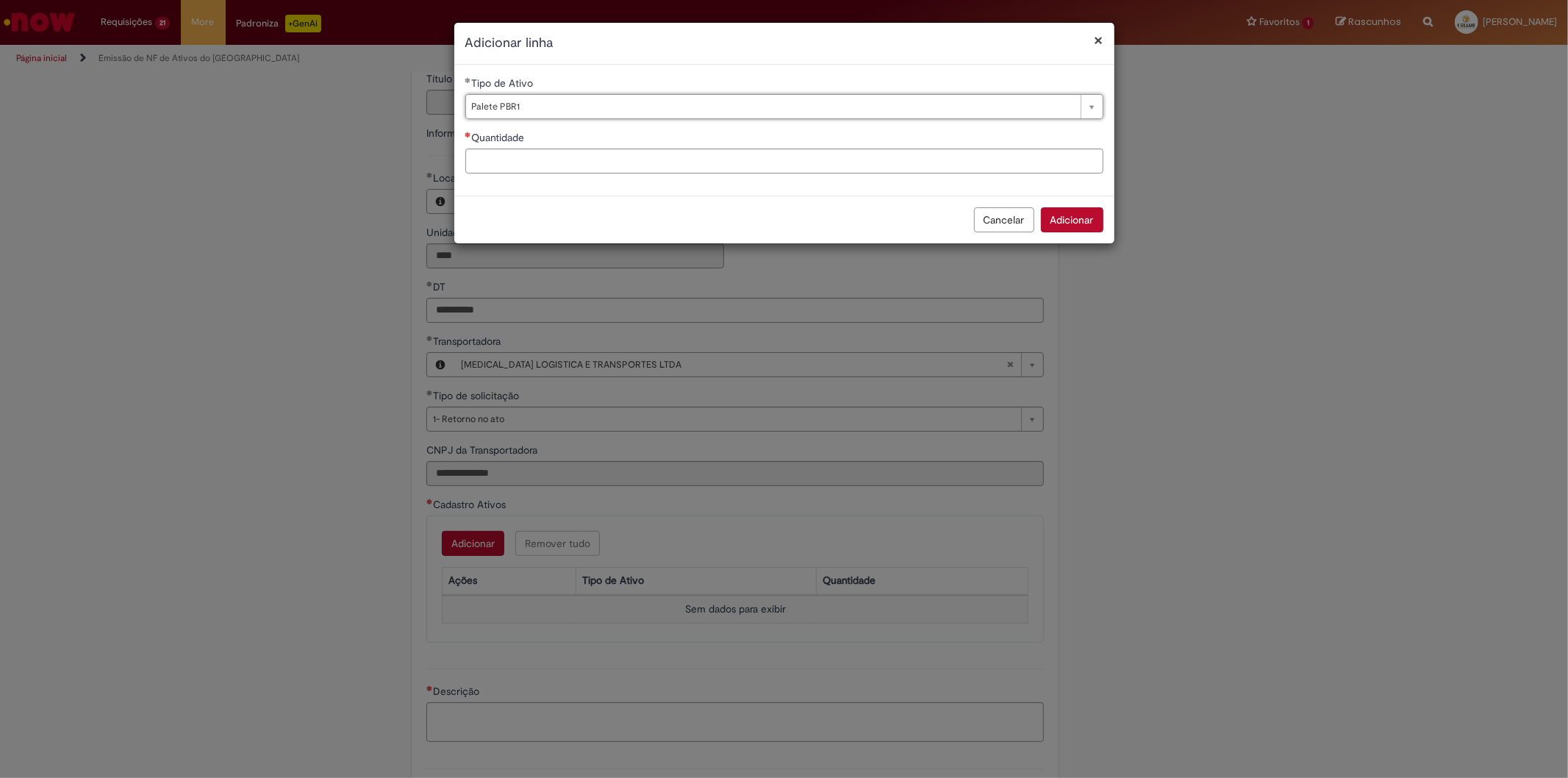 The height and width of the screenshot is (778, 1568). Describe the element at coordinates (1004, 220) in the screenshot. I see `button: Cancelar` at that location.